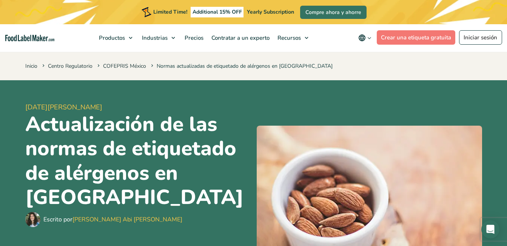  What do you see at coordinates (416, 37) in the screenshot?
I see `a: Crear una etiqueta gratuita` at bounding box center [416, 37].